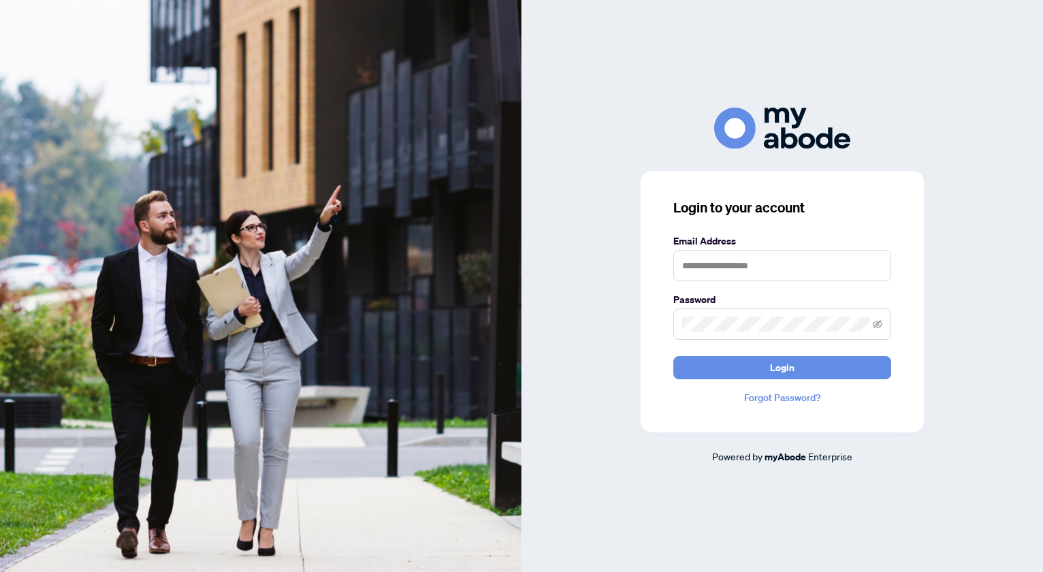  Describe the element at coordinates (782, 368) in the screenshot. I see `button: Login` at that location.